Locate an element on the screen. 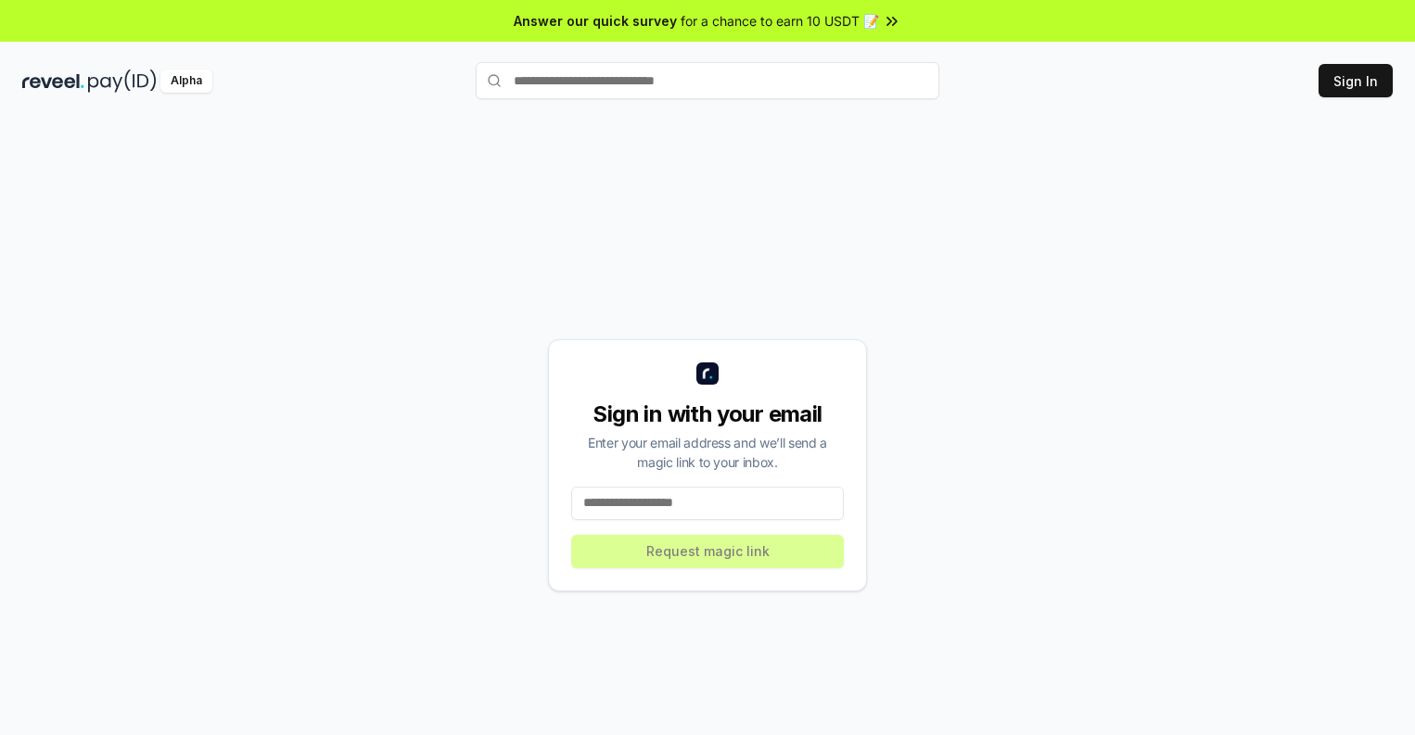  span: for a chance to earn 10 USDT 📝 is located at coordinates (780, 20).